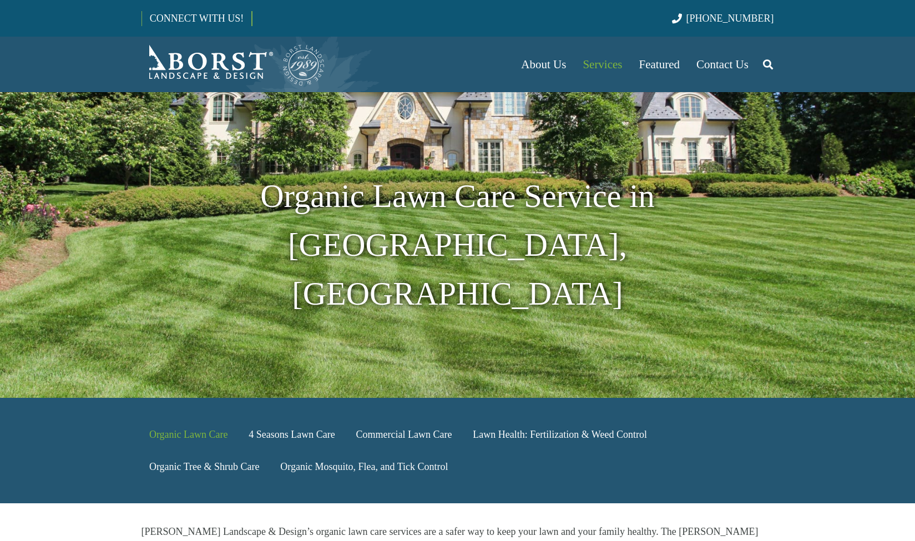  I want to click on span: About Us, so click(543, 64).